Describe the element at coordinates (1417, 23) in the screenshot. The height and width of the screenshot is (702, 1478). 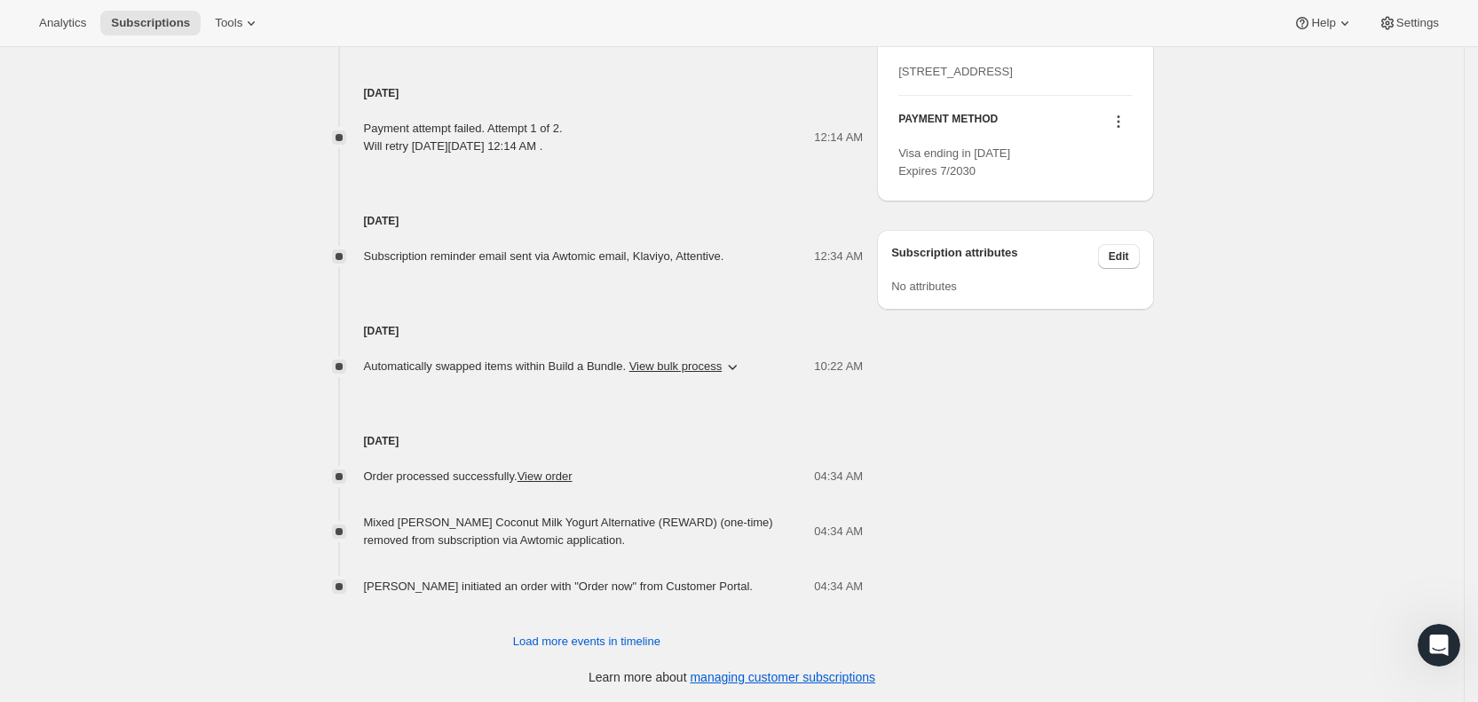
I see `span: Settings` at that location.